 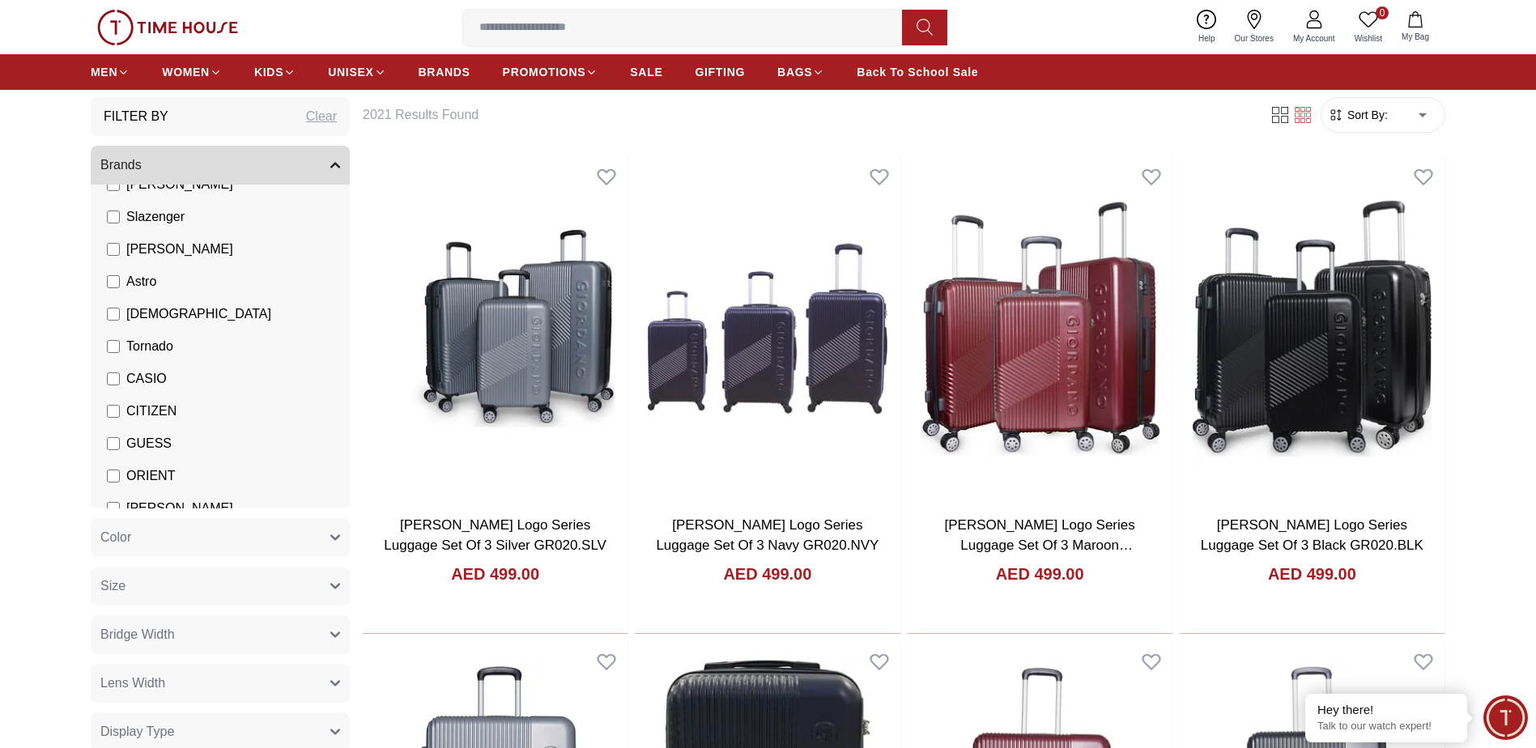 What do you see at coordinates (133, 683) in the screenshot?
I see `span: Lens Width` at bounding box center [133, 683].